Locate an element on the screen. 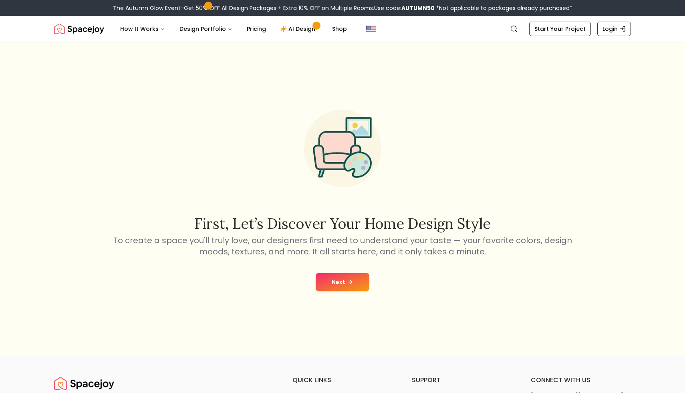  span: *Not applicable to packages already purchased* is located at coordinates (503, 8).